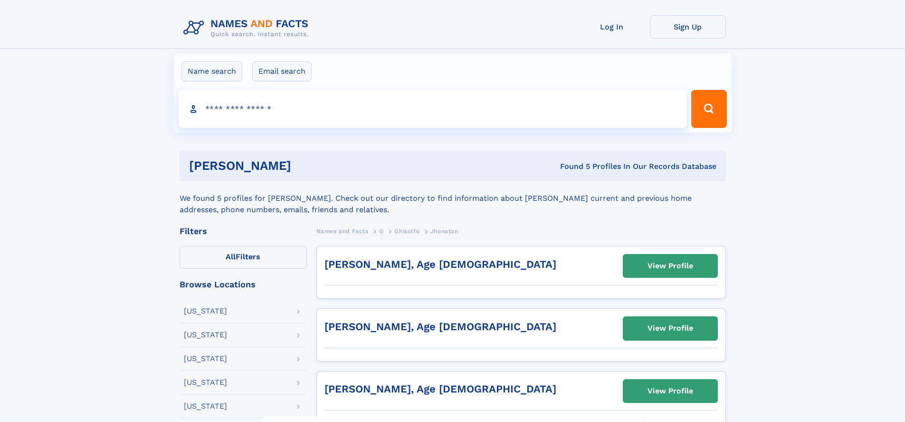 This screenshot has height=422, width=905. Describe the element at coordinates (282, 71) in the screenshot. I see `label: Email search` at that location.